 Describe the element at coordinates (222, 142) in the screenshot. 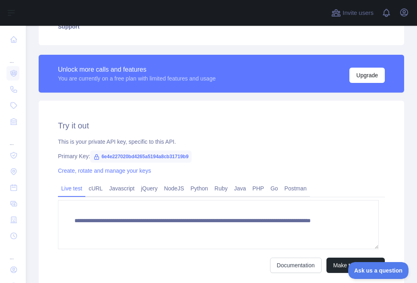

I see `div: This is your private API key, specific to this API.` at that location.